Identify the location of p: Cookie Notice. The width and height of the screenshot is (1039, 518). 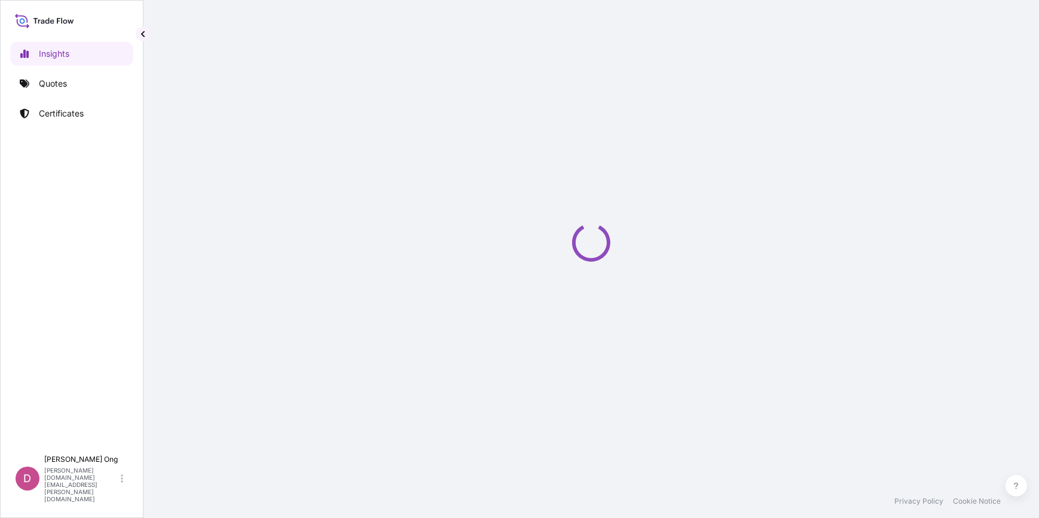
(977, 502).